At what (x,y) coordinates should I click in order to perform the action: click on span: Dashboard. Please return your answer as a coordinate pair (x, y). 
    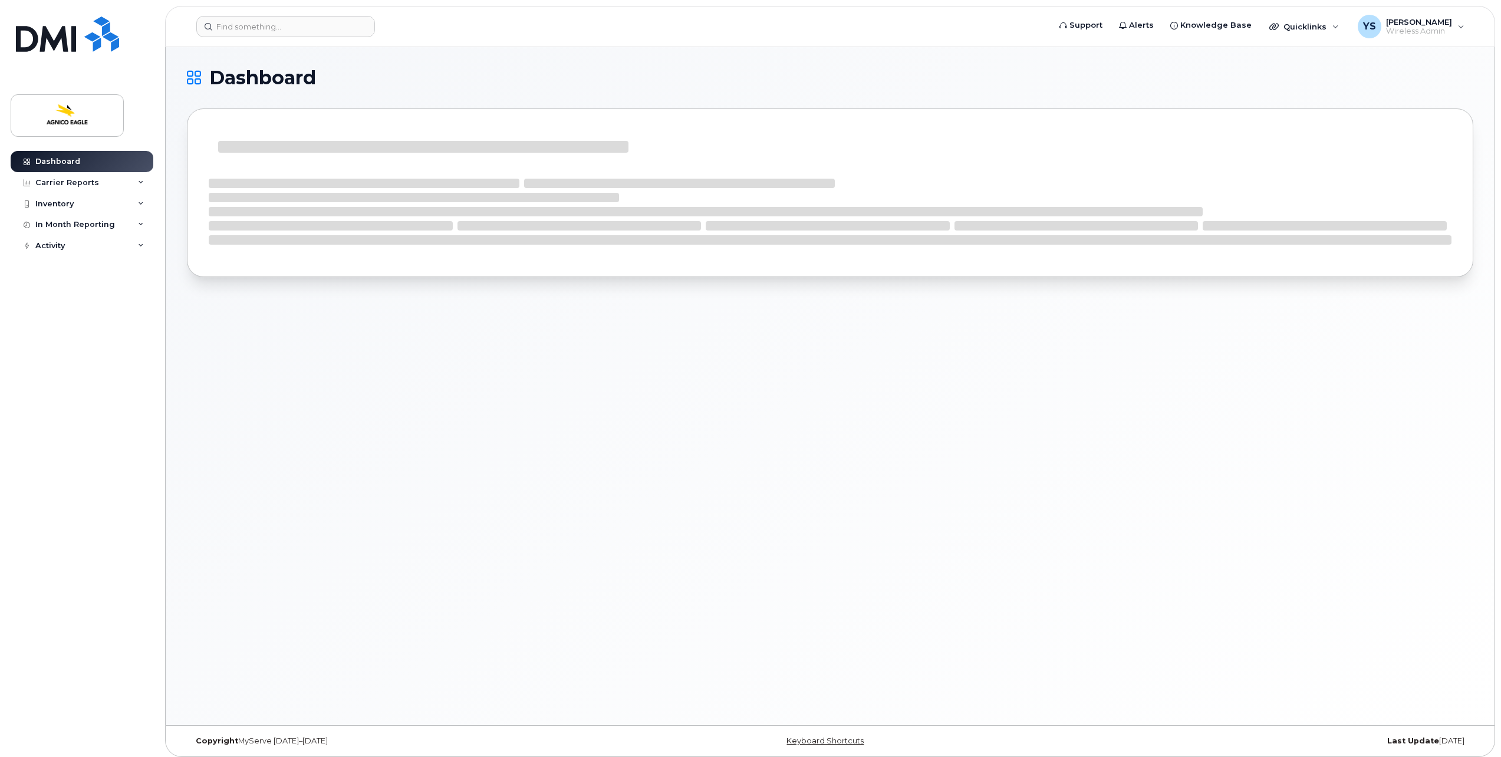
    Looking at the image, I should click on (262, 78).